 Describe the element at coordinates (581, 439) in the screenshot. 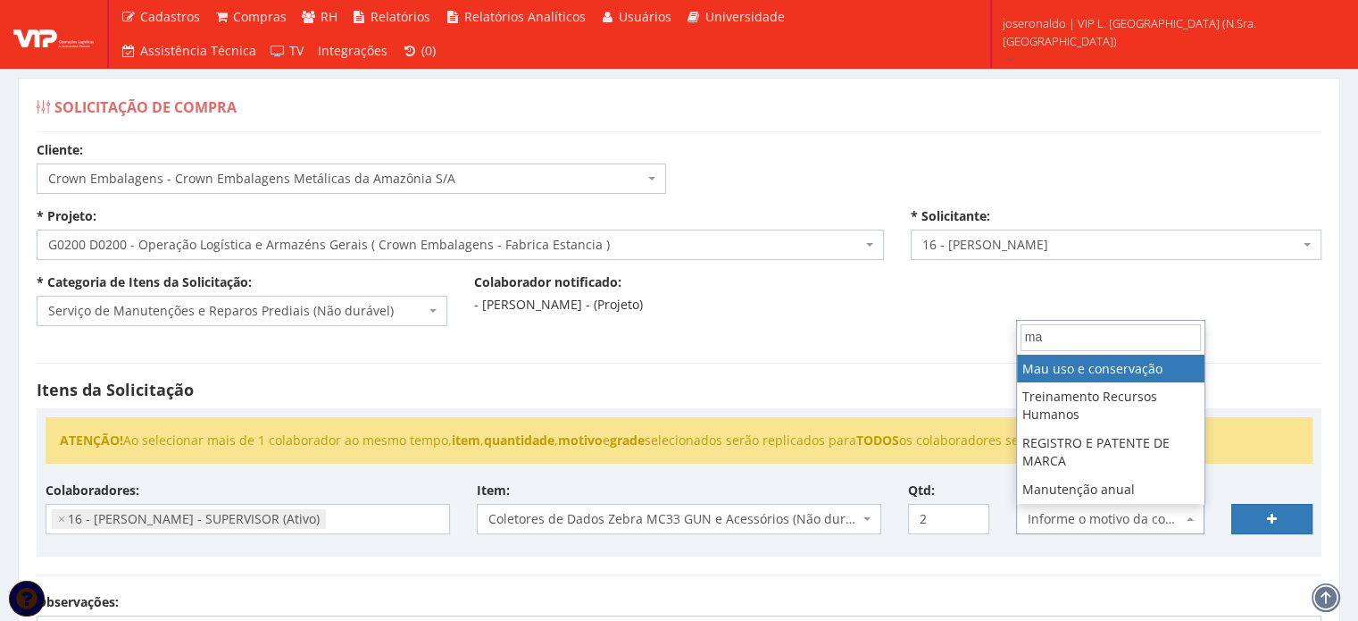

I see `strong: motivo` at that location.